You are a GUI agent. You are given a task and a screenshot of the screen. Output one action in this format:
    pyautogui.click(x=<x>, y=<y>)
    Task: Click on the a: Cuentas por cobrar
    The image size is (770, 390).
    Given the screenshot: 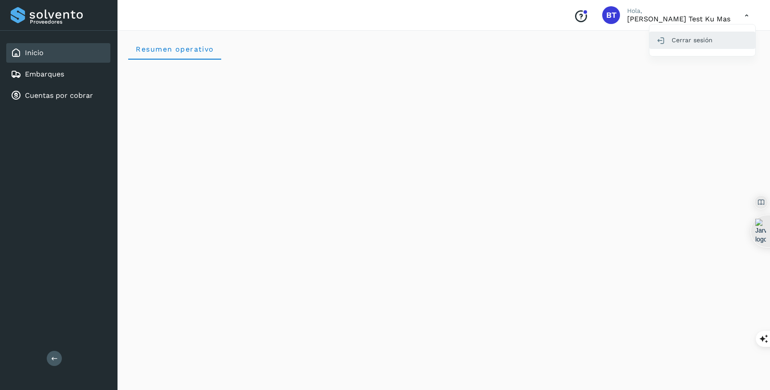 What is the action you would take?
    pyautogui.click(x=59, y=95)
    